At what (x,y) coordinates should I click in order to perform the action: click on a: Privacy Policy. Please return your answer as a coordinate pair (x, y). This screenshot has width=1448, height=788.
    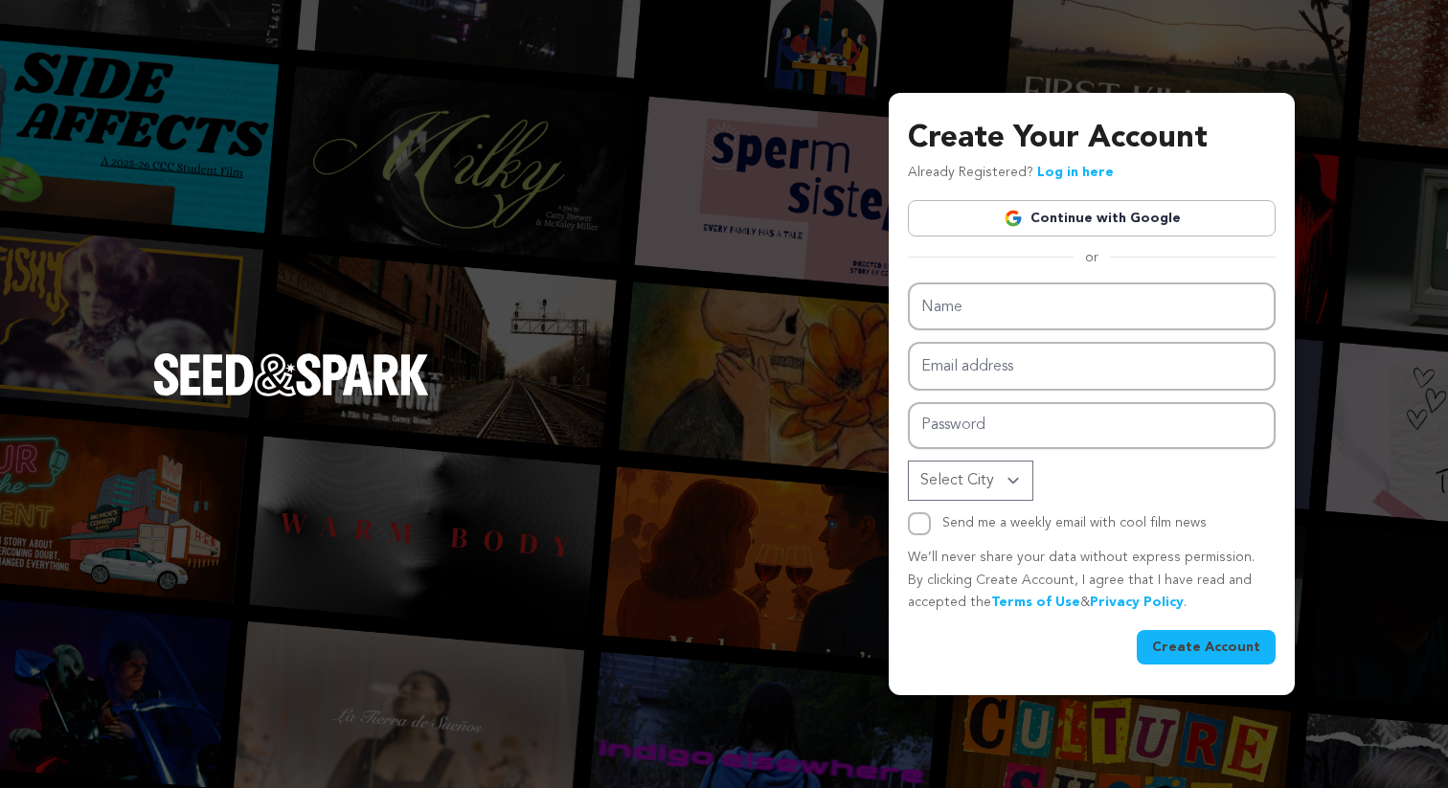
    Looking at the image, I should click on (1137, 603).